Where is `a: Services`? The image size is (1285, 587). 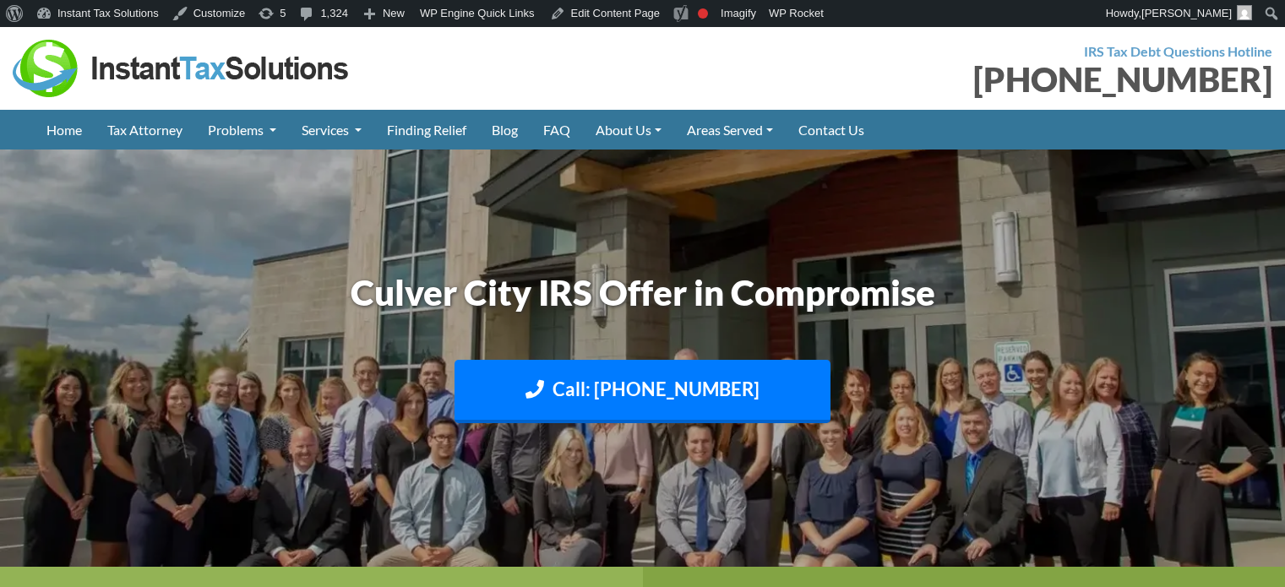 a: Services is located at coordinates (331, 129).